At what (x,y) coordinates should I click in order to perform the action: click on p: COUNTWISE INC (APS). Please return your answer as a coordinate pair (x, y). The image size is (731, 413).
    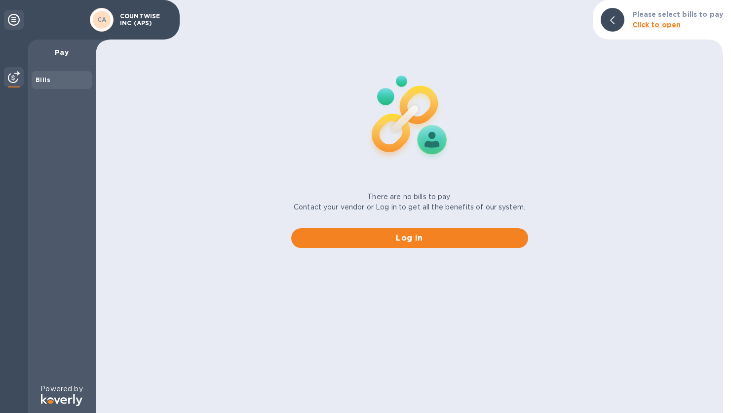
    Looking at the image, I should click on (145, 20).